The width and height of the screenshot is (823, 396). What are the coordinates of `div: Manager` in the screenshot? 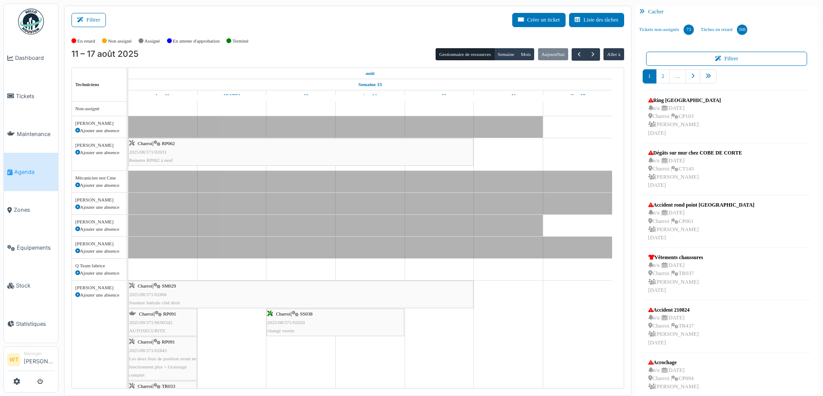 It's located at (39, 354).